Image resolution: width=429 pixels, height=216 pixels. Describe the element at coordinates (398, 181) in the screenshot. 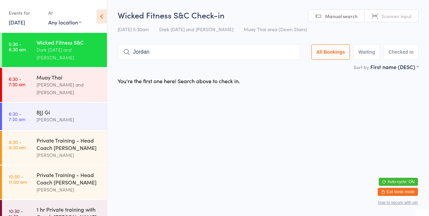

I see `button: Auto-cycle: ON` at that location.